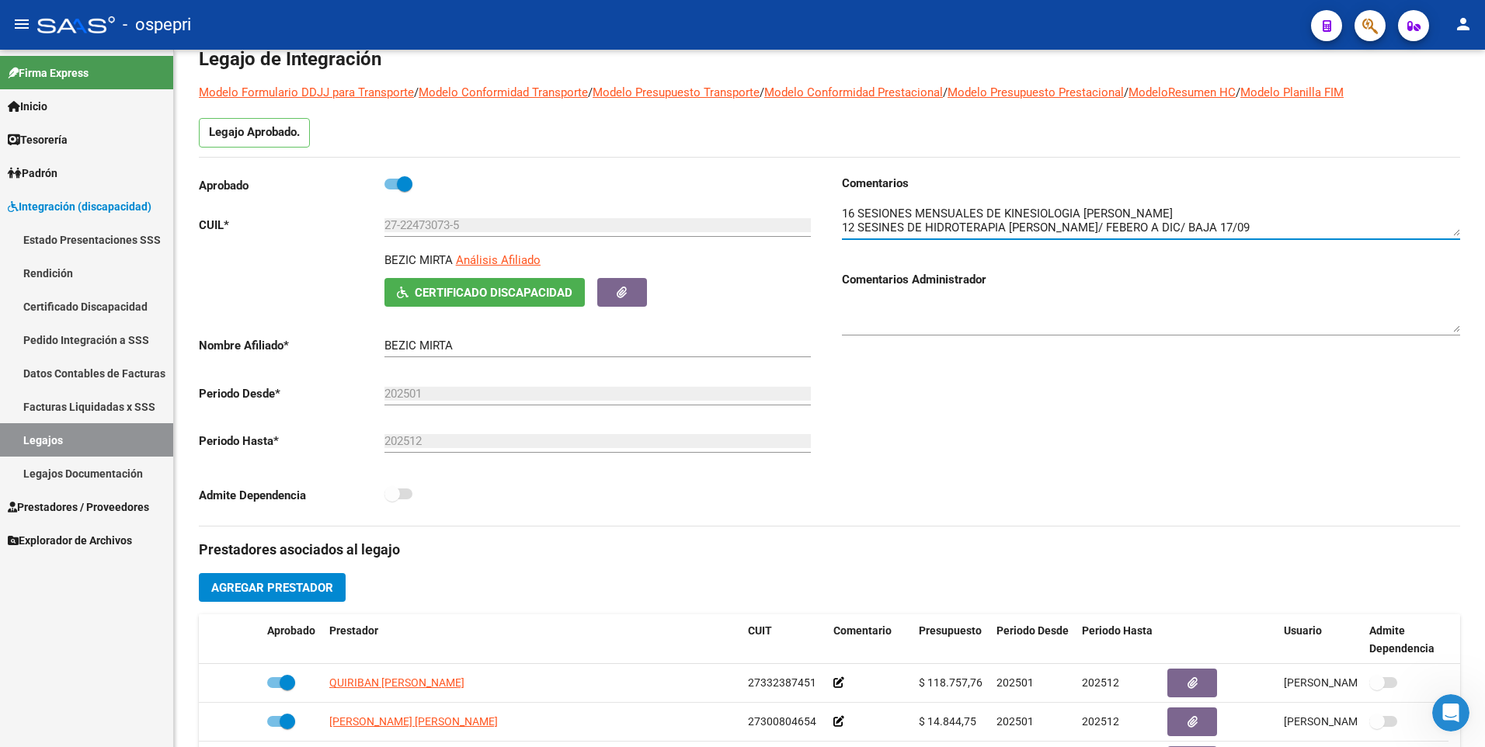 The width and height of the screenshot is (1485, 747). Describe the element at coordinates (493, 293) in the screenshot. I see `span: Certificado Discapacidad` at that location.